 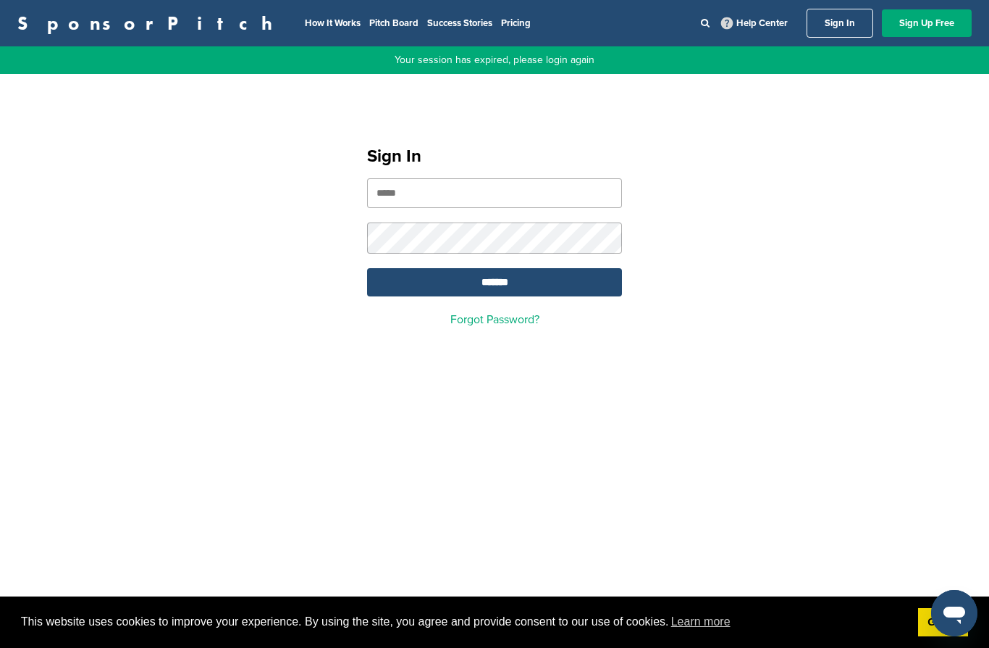 I want to click on a: learn more about cookies, so click(x=701, y=621).